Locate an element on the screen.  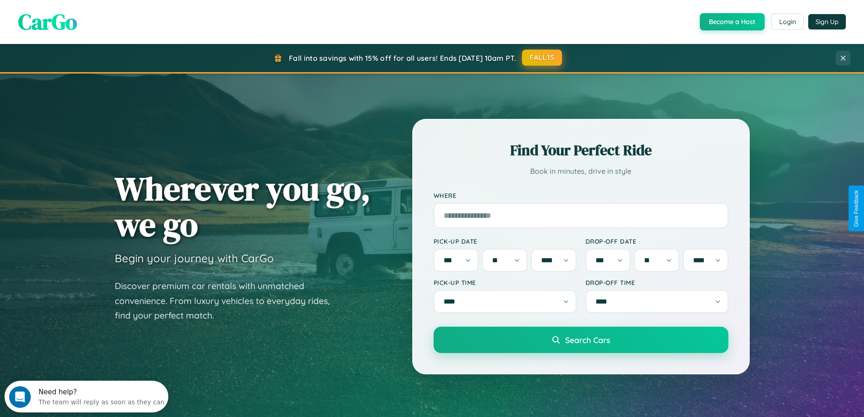
button: Sign Up is located at coordinates (827, 22).